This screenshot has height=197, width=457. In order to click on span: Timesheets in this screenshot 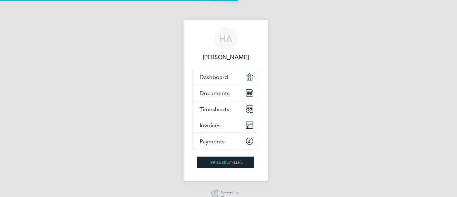, I will do `click(214, 109)`.